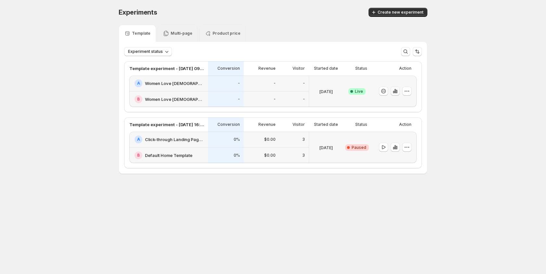 The width and height of the screenshot is (546, 274). Describe the element at coordinates (181, 33) in the screenshot. I see `p: Multi-page` at that location.